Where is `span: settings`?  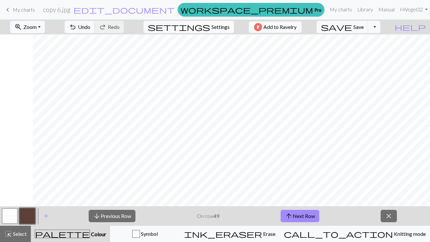
span: settings is located at coordinates (179, 27).